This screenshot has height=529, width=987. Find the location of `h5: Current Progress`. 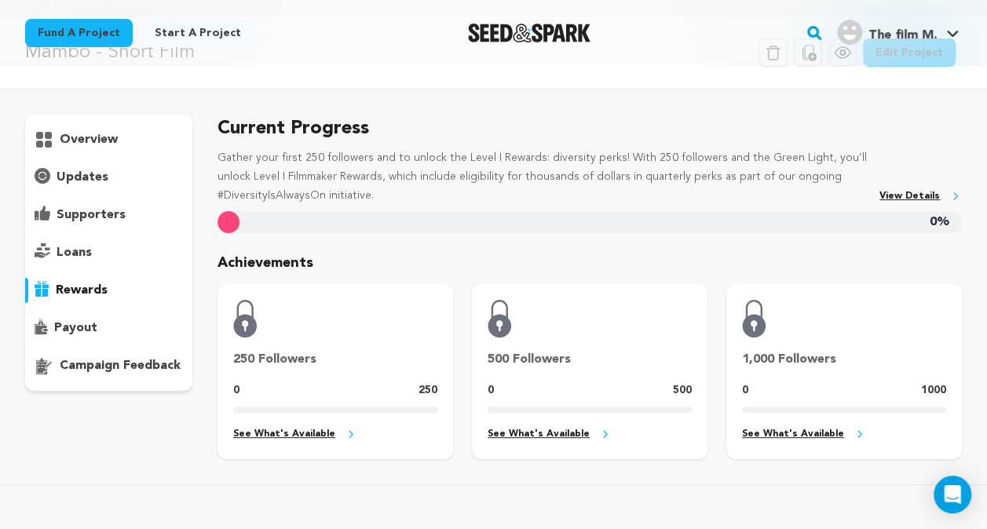

h5: Current Progress is located at coordinates (590, 129).